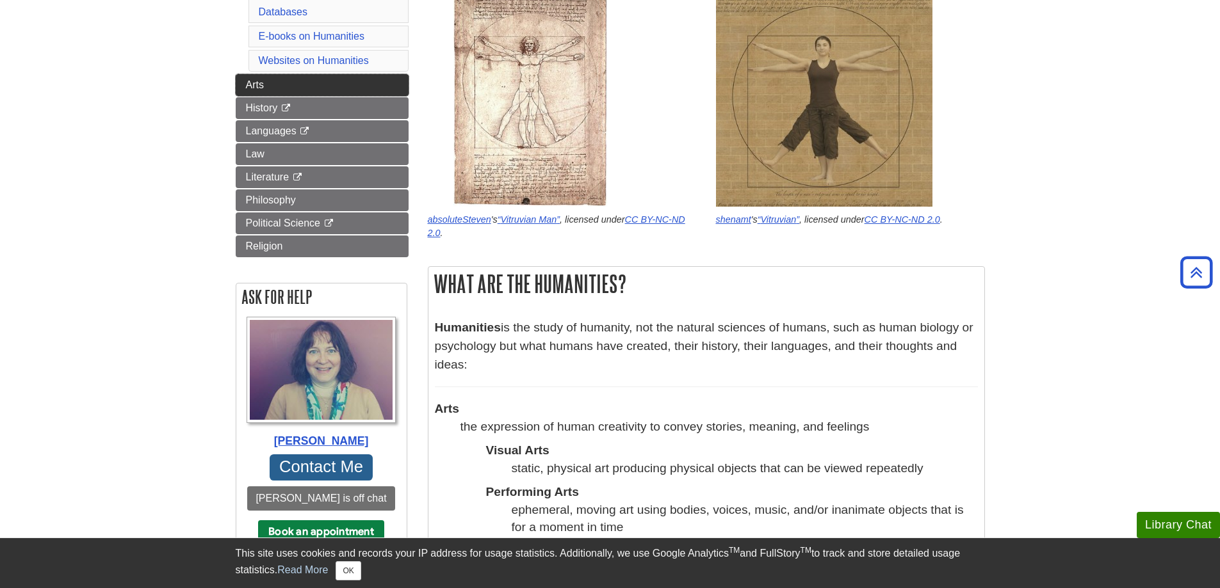 This screenshot has height=588, width=1220. What do you see at coordinates (268, 177) in the screenshot?
I see `span: Literature` at bounding box center [268, 177].